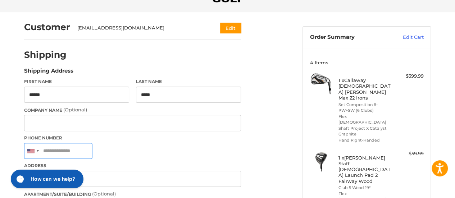  Describe the element at coordinates (410, 76) in the screenshot. I see `div: $399.99` at that location.